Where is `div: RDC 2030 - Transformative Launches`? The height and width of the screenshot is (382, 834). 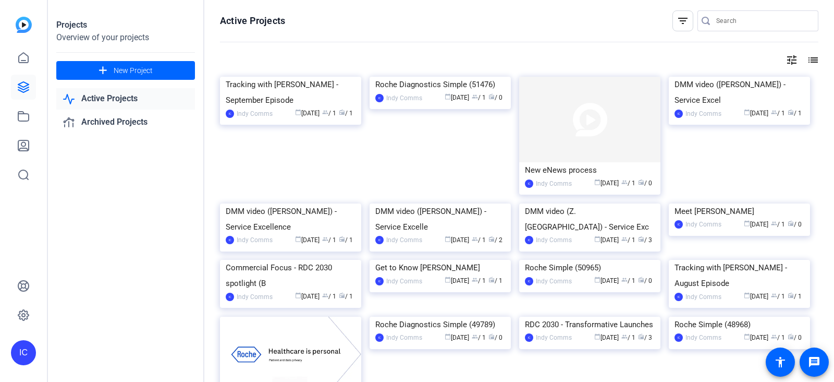
div: RDC 2030 - Transformative Launches is located at coordinates (590, 324).